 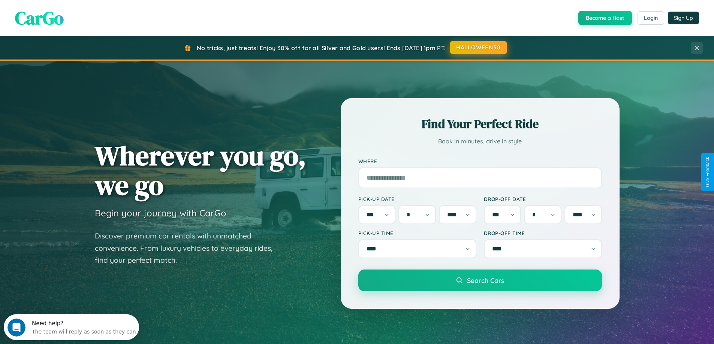 What do you see at coordinates (485, 281) in the screenshot?
I see `span: Search Cars` at bounding box center [485, 281].